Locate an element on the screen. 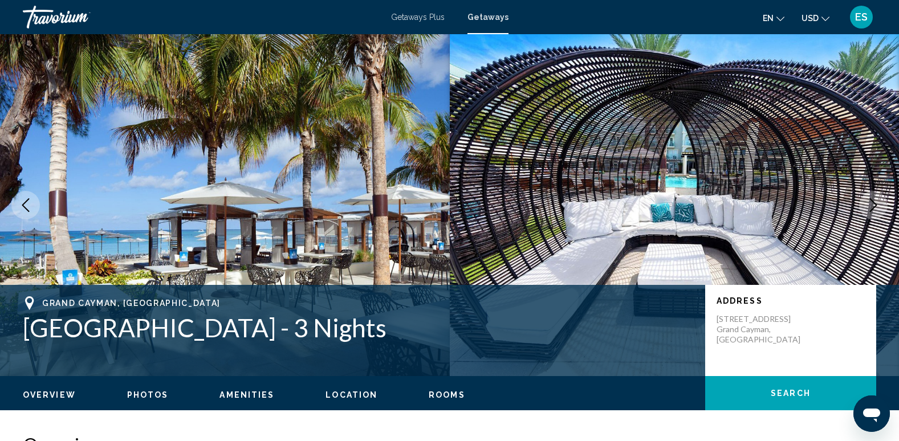 This screenshot has width=899, height=441. span: Overview is located at coordinates (49, 395).